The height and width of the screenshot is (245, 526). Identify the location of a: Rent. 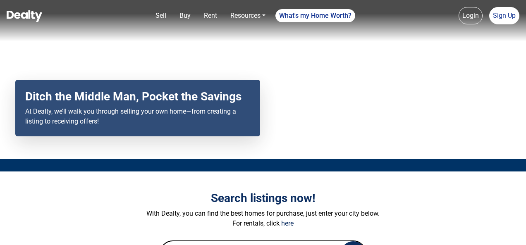
(211, 16).